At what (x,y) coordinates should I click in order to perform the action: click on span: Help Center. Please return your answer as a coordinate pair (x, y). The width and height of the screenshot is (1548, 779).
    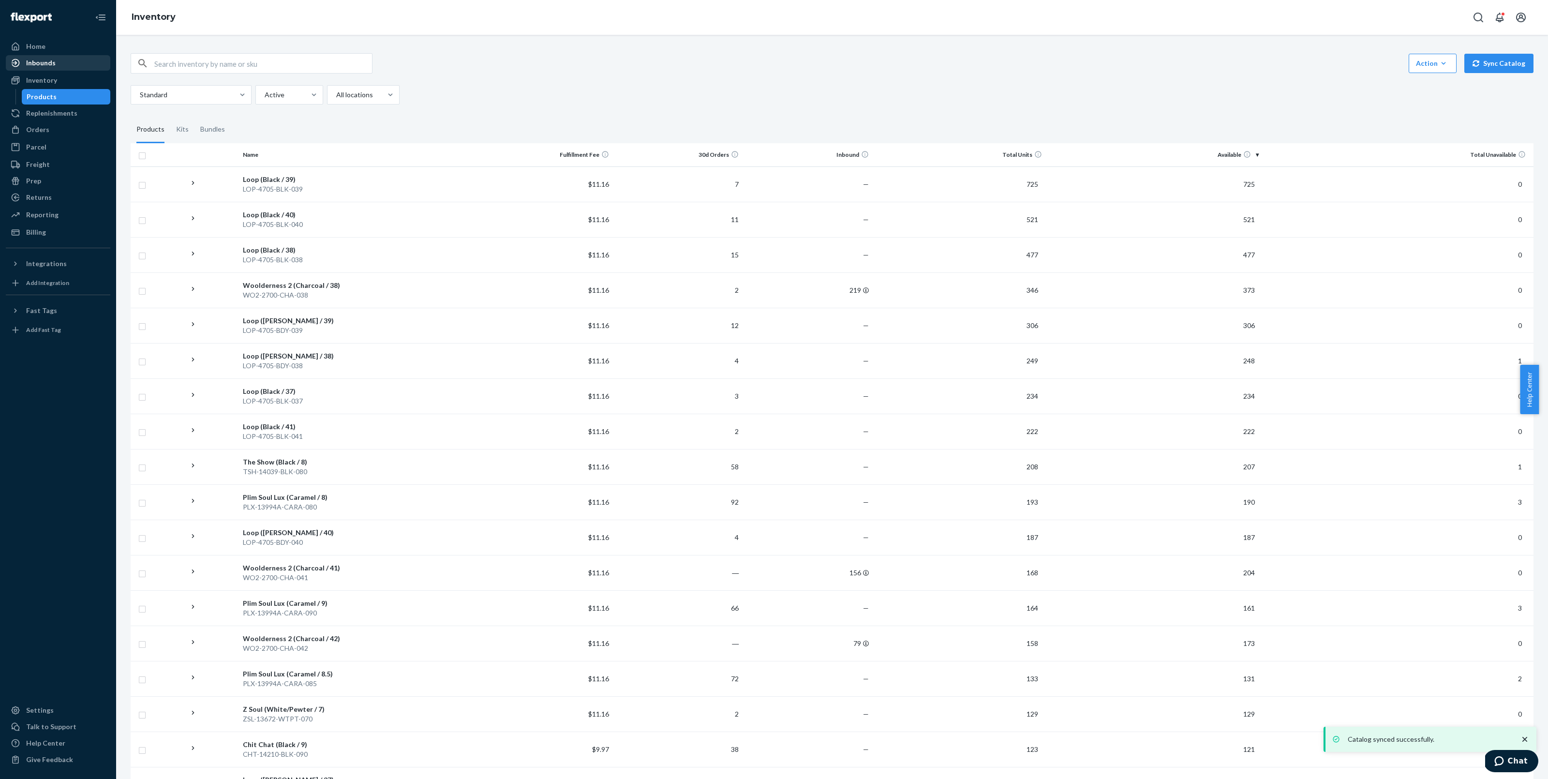
    Looking at the image, I should click on (1529, 390).